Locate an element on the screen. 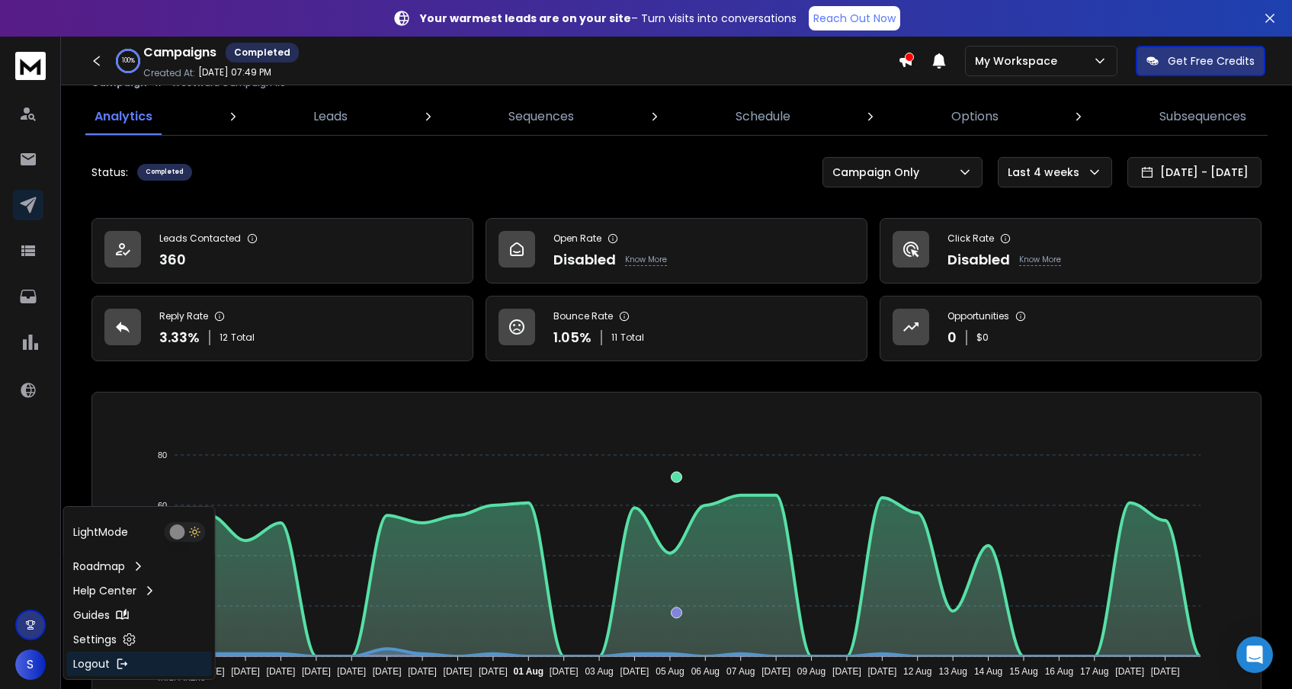 This screenshot has height=689, width=1292. a: Reach Out Now is located at coordinates (854, 18).